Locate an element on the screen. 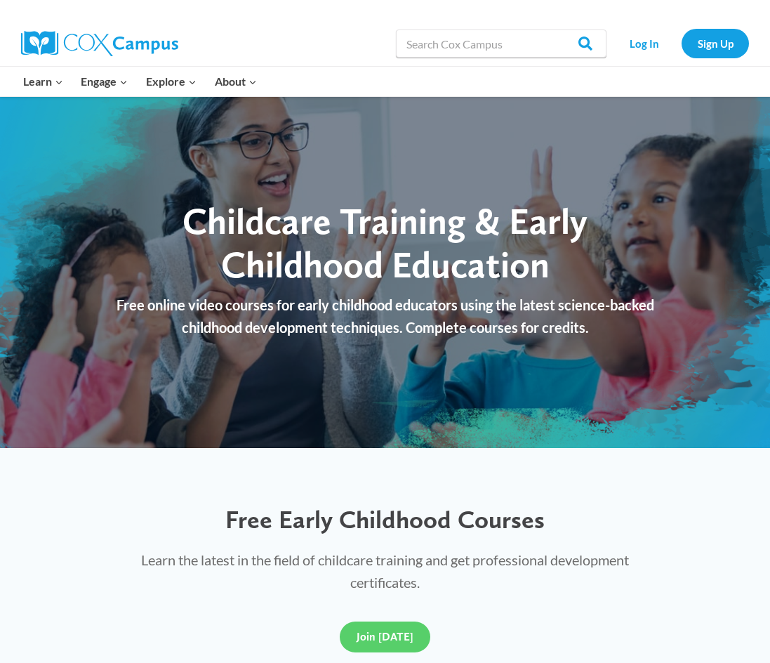 The image size is (770, 663). span: Learn is located at coordinates (43, 81).